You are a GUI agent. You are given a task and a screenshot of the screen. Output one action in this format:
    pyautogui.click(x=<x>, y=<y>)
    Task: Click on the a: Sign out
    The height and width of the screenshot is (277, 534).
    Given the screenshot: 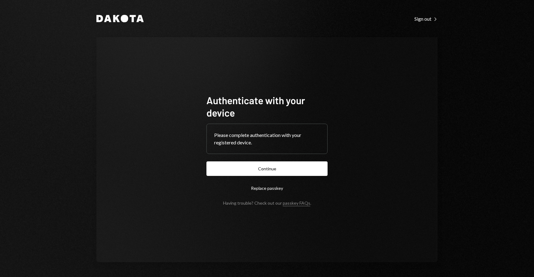 What is the action you would take?
    pyautogui.click(x=426, y=19)
    